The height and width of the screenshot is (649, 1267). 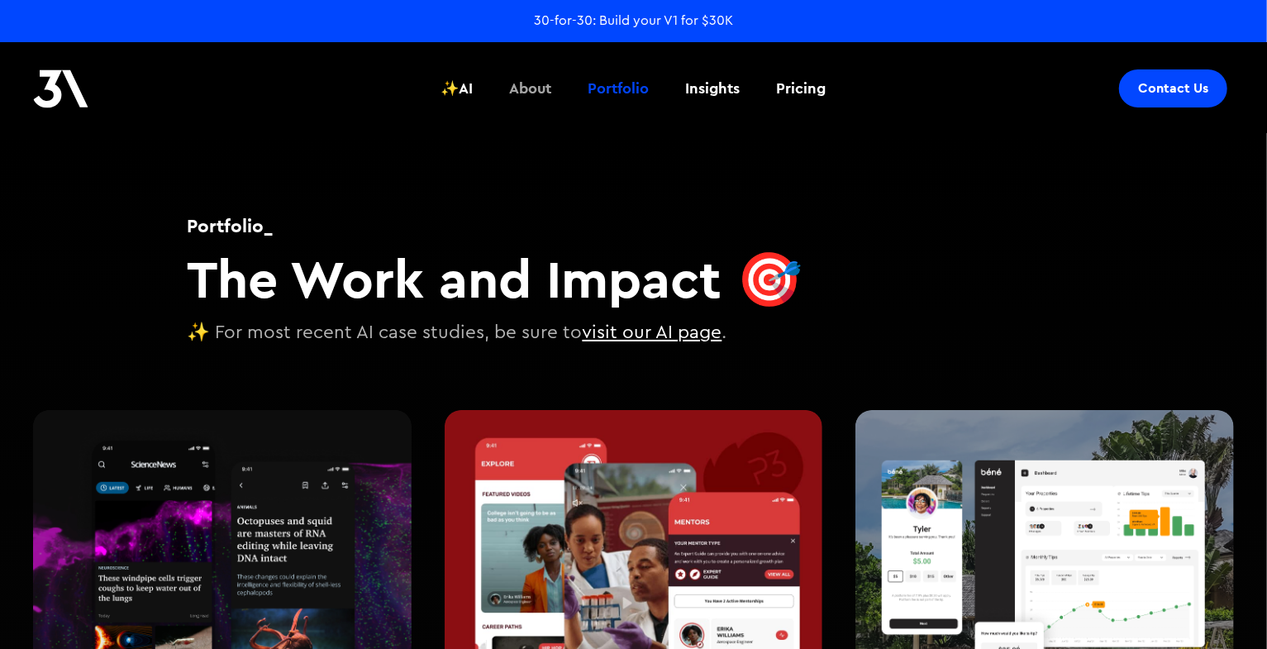 I want to click on div: ✨AI, so click(x=457, y=88).